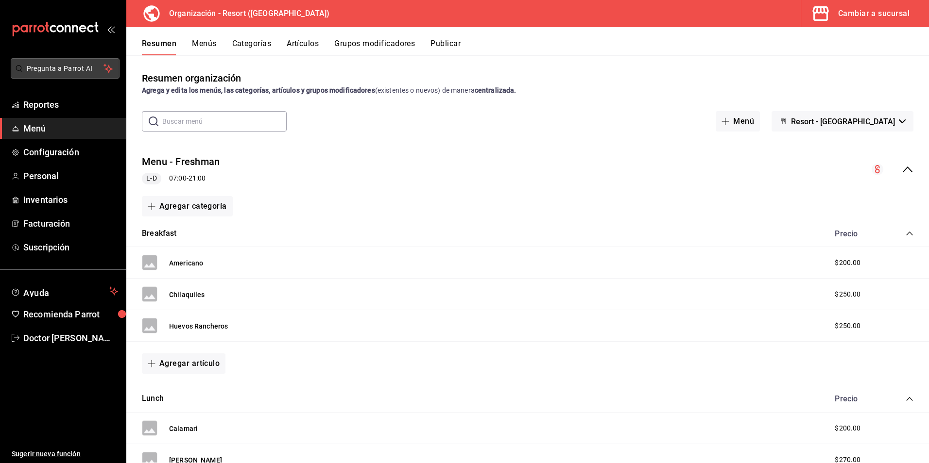  I want to click on button: Pregunta a Parrot AI, so click(65, 68).